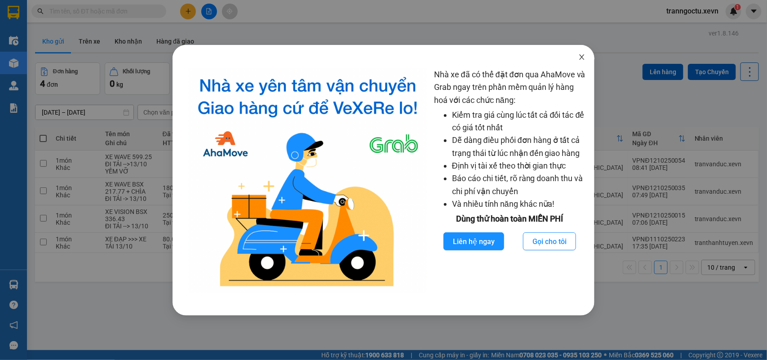  I want to click on span: close, so click(582, 57).